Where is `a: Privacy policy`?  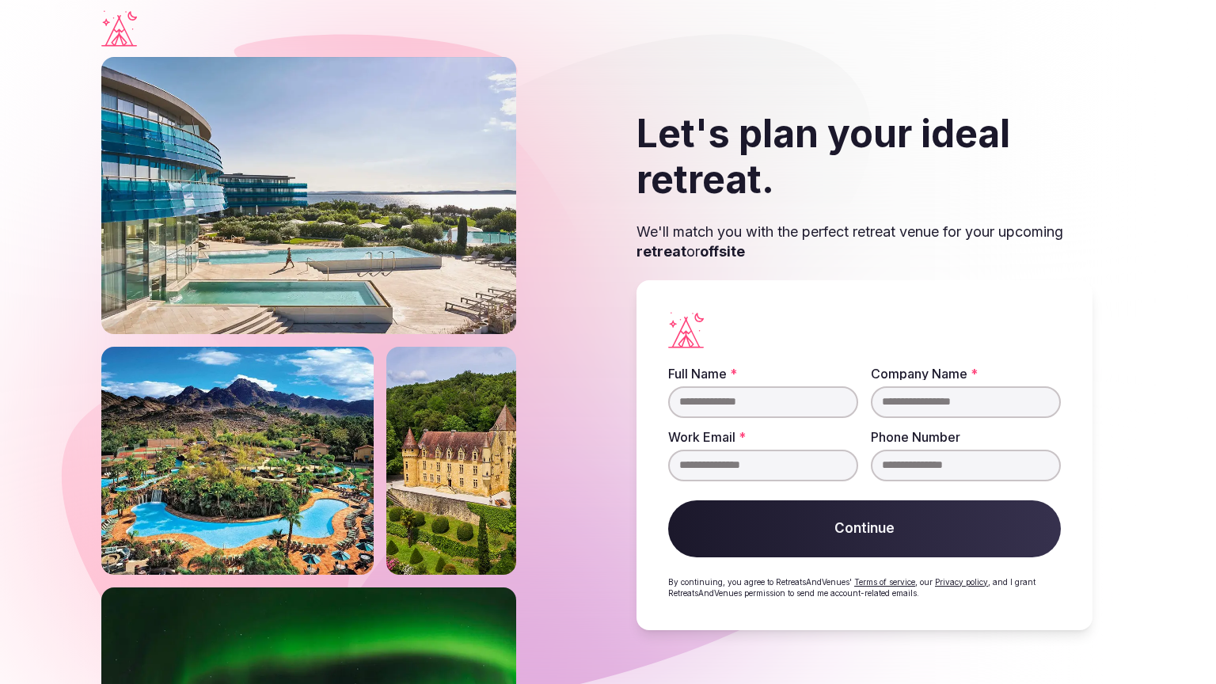
a: Privacy policy is located at coordinates (961, 582).